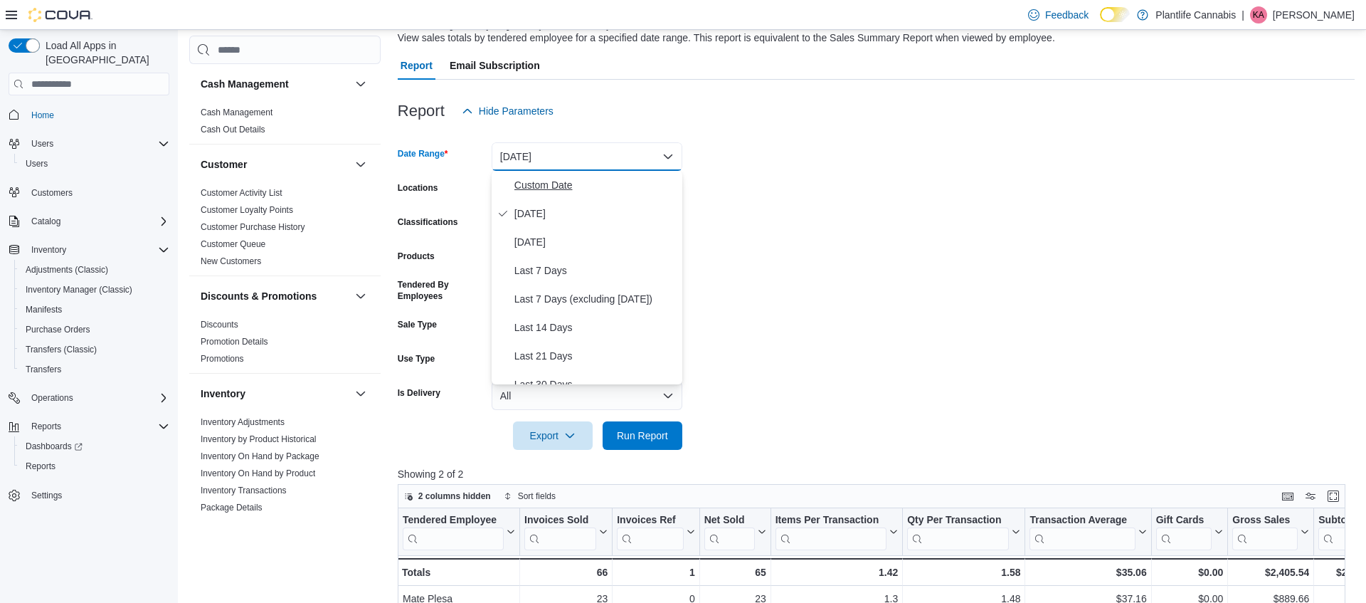 This screenshot has width=1366, height=603. Describe the element at coordinates (231, 261) in the screenshot. I see `span: New Customers` at that location.